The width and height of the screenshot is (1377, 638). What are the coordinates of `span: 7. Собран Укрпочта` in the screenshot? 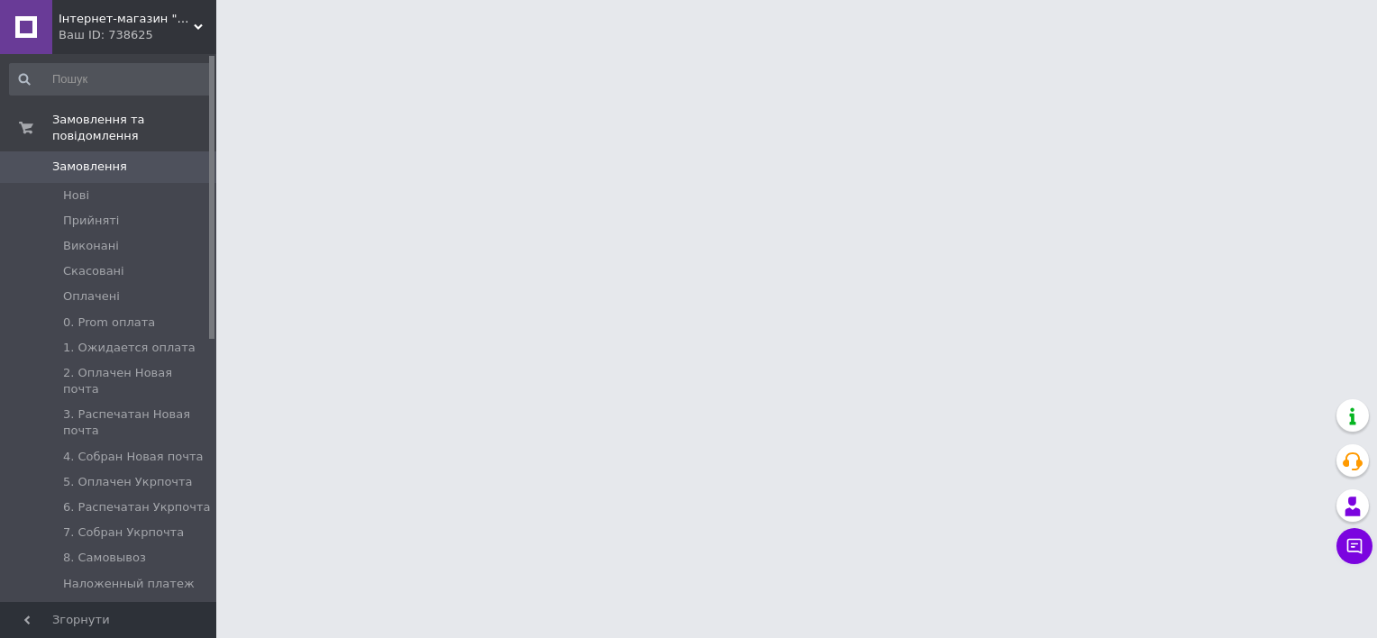 It's located at (123, 532).